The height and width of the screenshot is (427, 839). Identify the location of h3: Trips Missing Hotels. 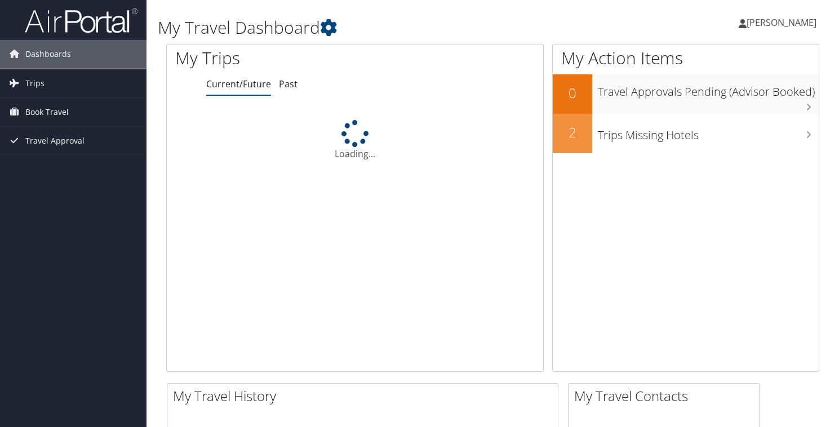
(708, 132).